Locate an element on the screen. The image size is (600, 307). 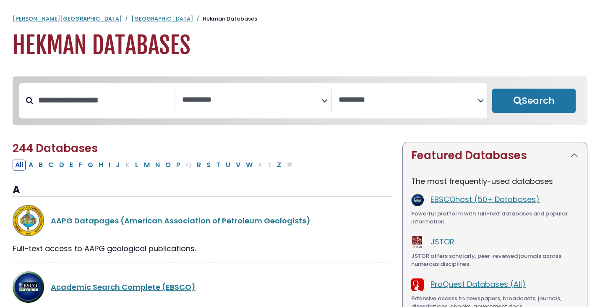
input: Search database by title or keyword is located at coordinates (104, 100).